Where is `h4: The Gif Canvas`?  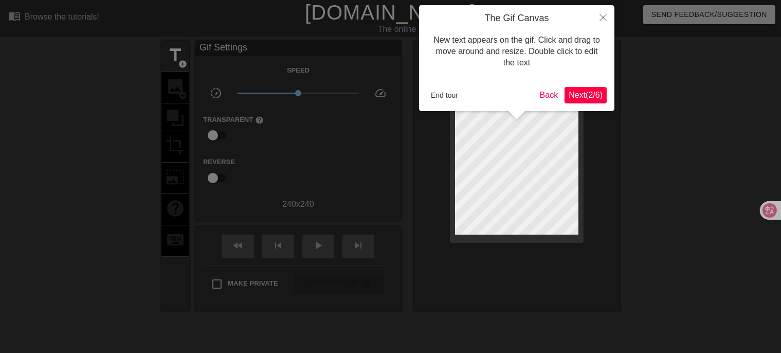
h4: The Gif Canvas is located at coordinates (517, 19).